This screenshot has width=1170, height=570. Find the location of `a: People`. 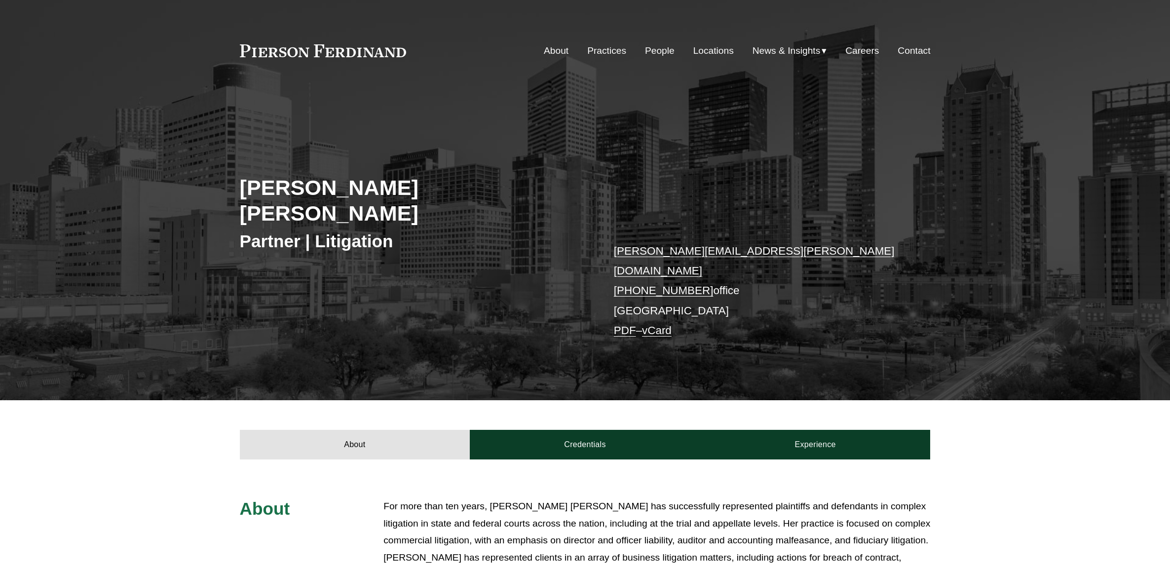

a: People is located at coordinates (660, 51).